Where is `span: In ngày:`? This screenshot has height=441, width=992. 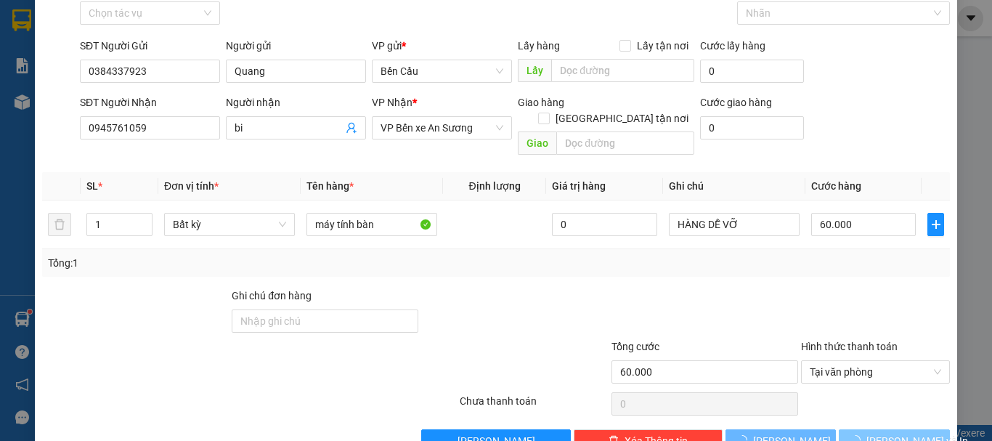 span: In ngày: is located at coordinates (46, 110).